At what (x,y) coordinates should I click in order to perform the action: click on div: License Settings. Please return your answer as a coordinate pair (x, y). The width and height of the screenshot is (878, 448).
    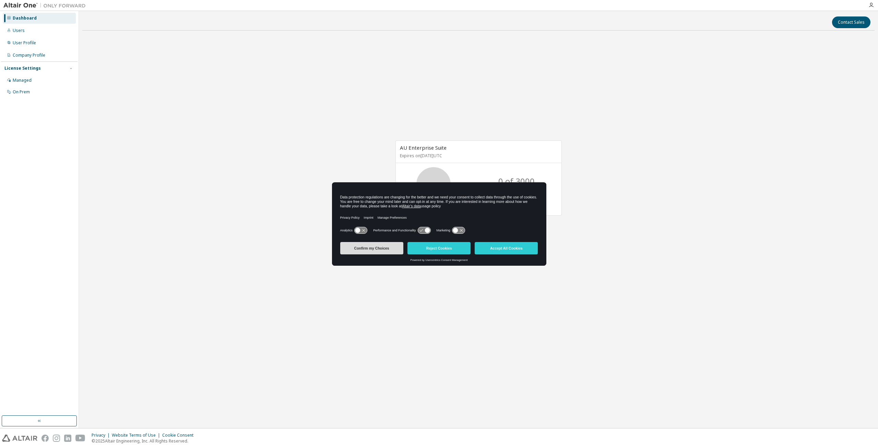
    Looking at the image, I should click on (23, 68).